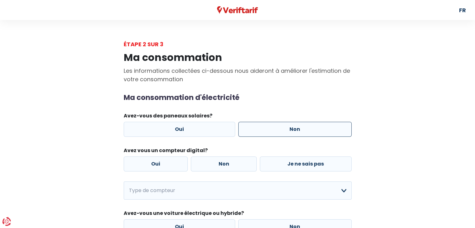 Image resolution: width=475 pixels, height=228 pixels. Describe the element at coordinates (238, 75) in the screenshot. I see `p: Les informations collectées ci-dessous nous aideront à améliorer l'estimation de votre consommation` at that location.